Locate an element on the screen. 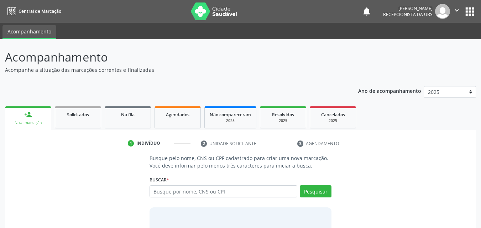 The height and width of the screenshot is (228, 481). span: Cancelados is located at coordinates (333, 115).